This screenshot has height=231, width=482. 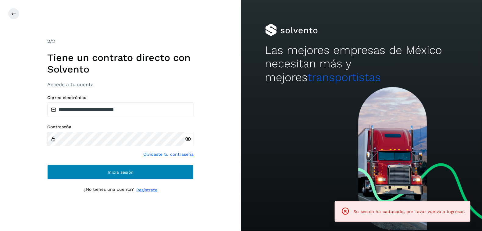 I want to click on div: /2, so click(x=120, y=41).